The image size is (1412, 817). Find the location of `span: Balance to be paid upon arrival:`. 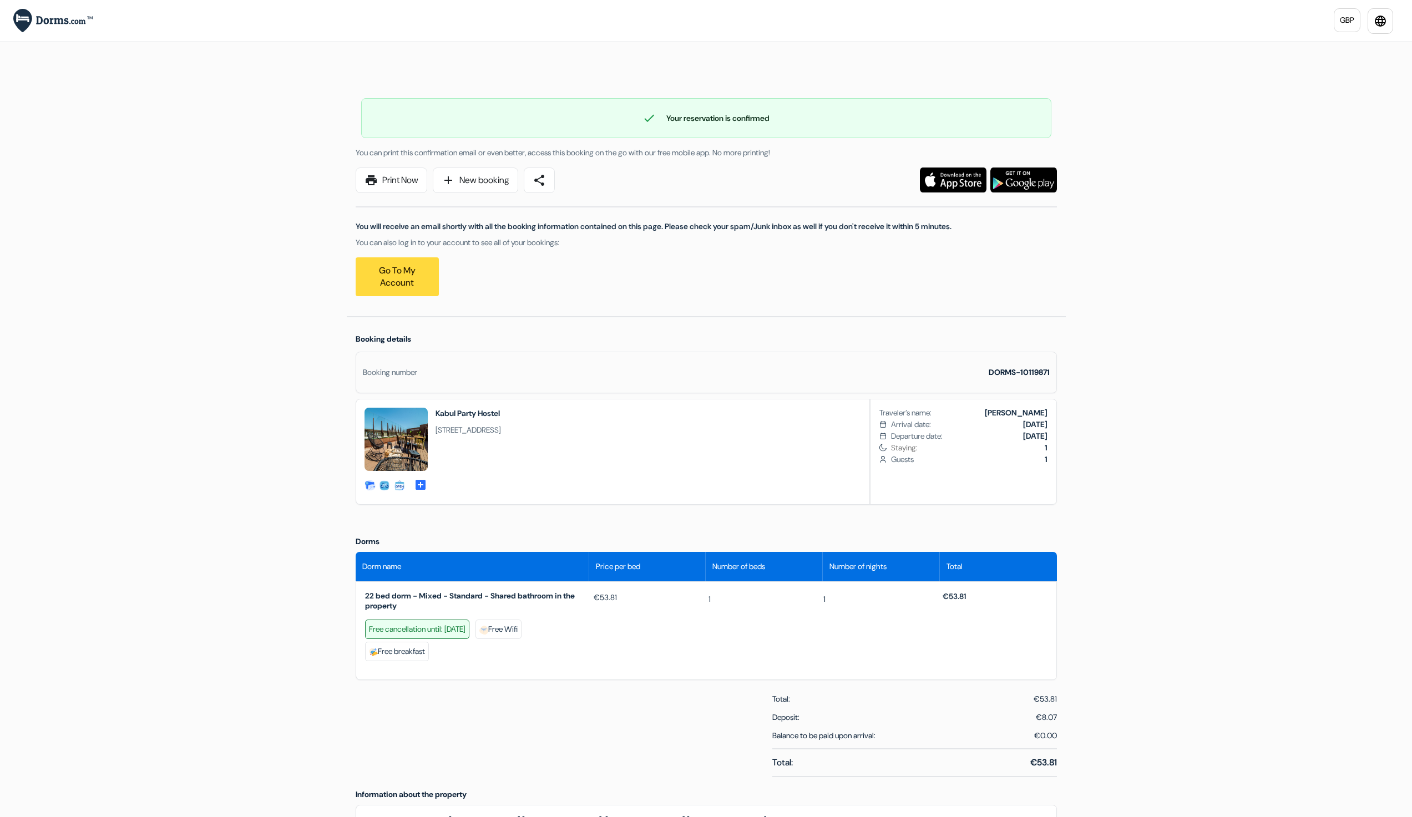

span: Balance to be paid upon arrival: is located at coordinates (824, 736).